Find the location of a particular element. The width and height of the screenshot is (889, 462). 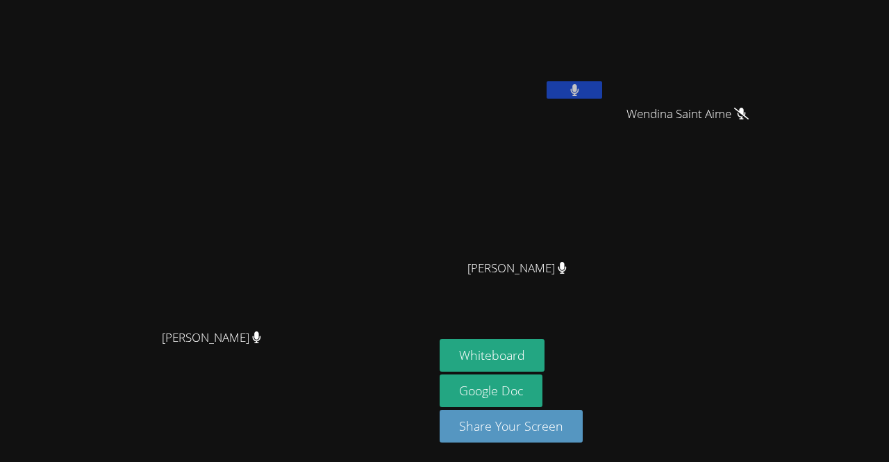

button: Whiteboard is located at coordinates (492, 355).